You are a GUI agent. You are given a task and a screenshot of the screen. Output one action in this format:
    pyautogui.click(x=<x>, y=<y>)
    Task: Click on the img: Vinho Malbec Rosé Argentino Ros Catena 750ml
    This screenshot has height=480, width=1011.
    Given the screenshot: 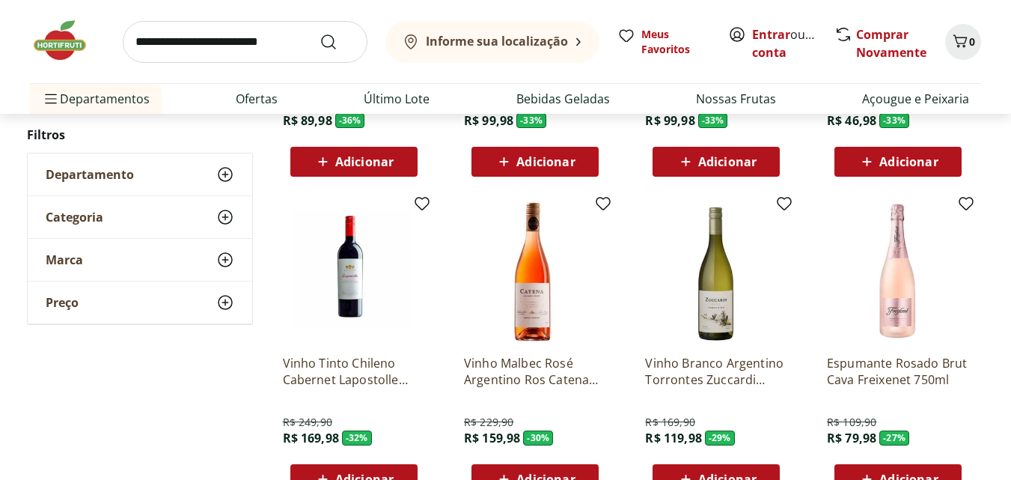 What is the action you would take?
    pyautogui.click(x=535, y=272)
    